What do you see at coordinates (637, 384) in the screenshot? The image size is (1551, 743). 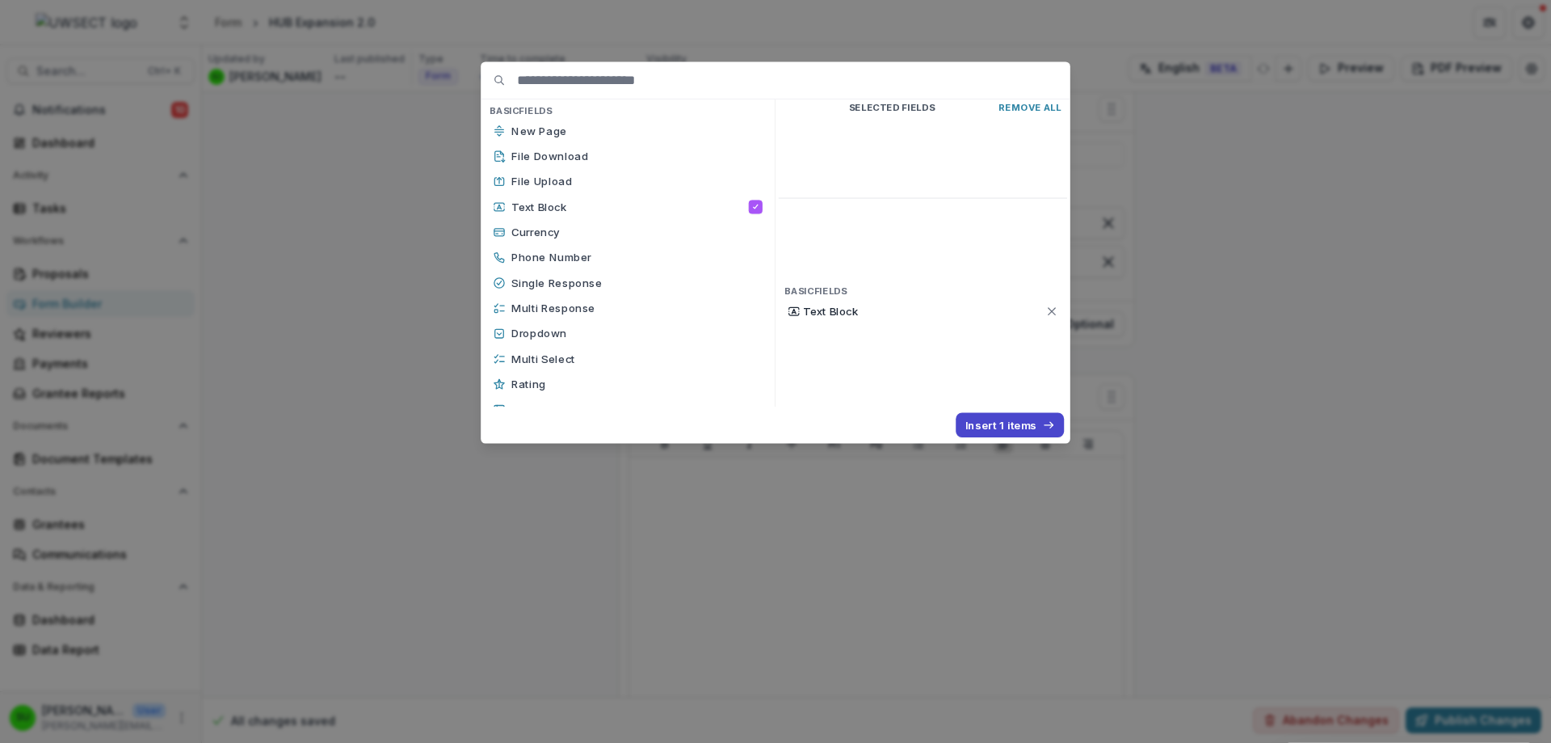 I see `p: Rating` at bounding box center [637, 384].